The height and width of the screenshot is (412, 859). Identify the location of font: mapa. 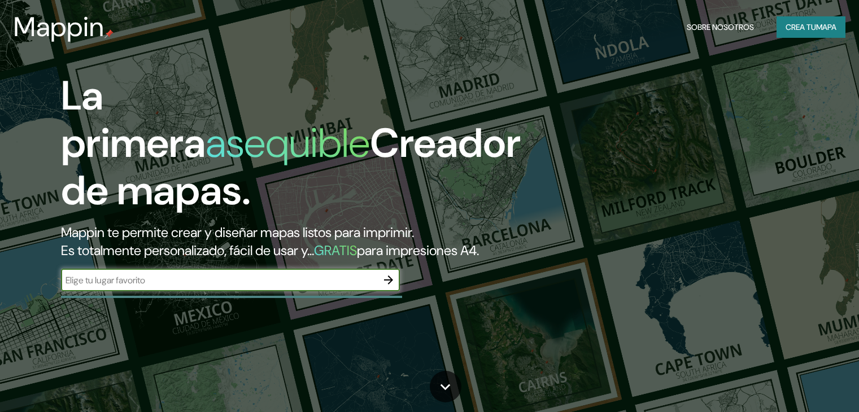
(826, 27).